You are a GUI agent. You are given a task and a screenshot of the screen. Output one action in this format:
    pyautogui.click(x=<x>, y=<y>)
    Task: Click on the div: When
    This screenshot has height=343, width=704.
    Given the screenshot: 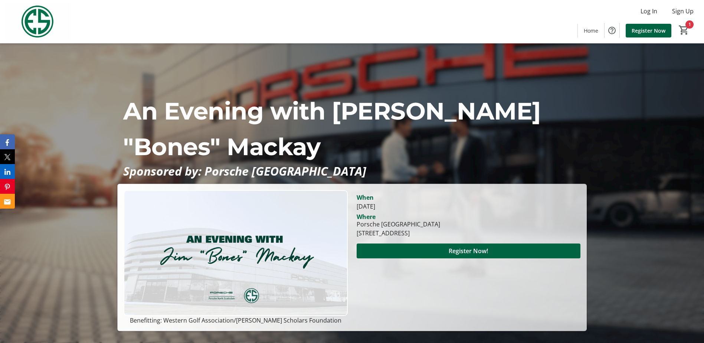 What is the action you would take?
    pyautogui.click(x=365, y=198)
    